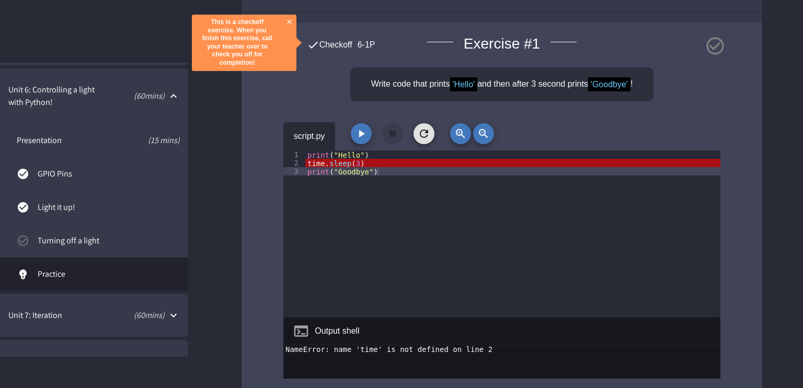 The image size is (803, 388). Describe the element at coordinates (109, 241) in the screenshot. I see `span: Turning off a light` at that location.